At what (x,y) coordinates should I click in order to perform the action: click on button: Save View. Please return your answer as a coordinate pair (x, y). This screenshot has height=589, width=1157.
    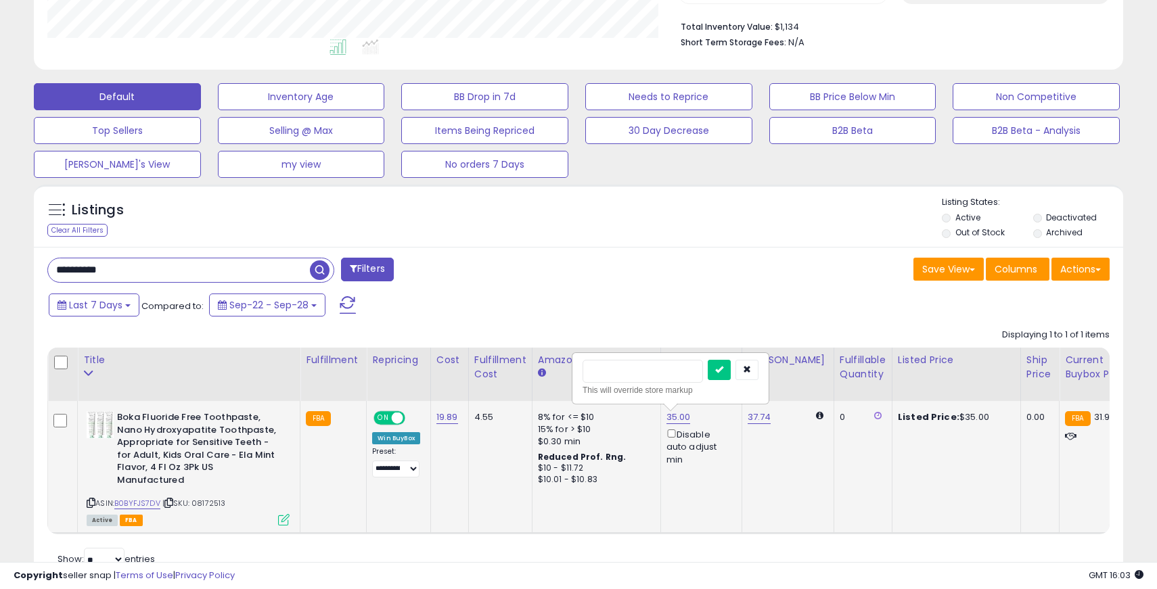
    Looking at the image, I should click on (949, 269).